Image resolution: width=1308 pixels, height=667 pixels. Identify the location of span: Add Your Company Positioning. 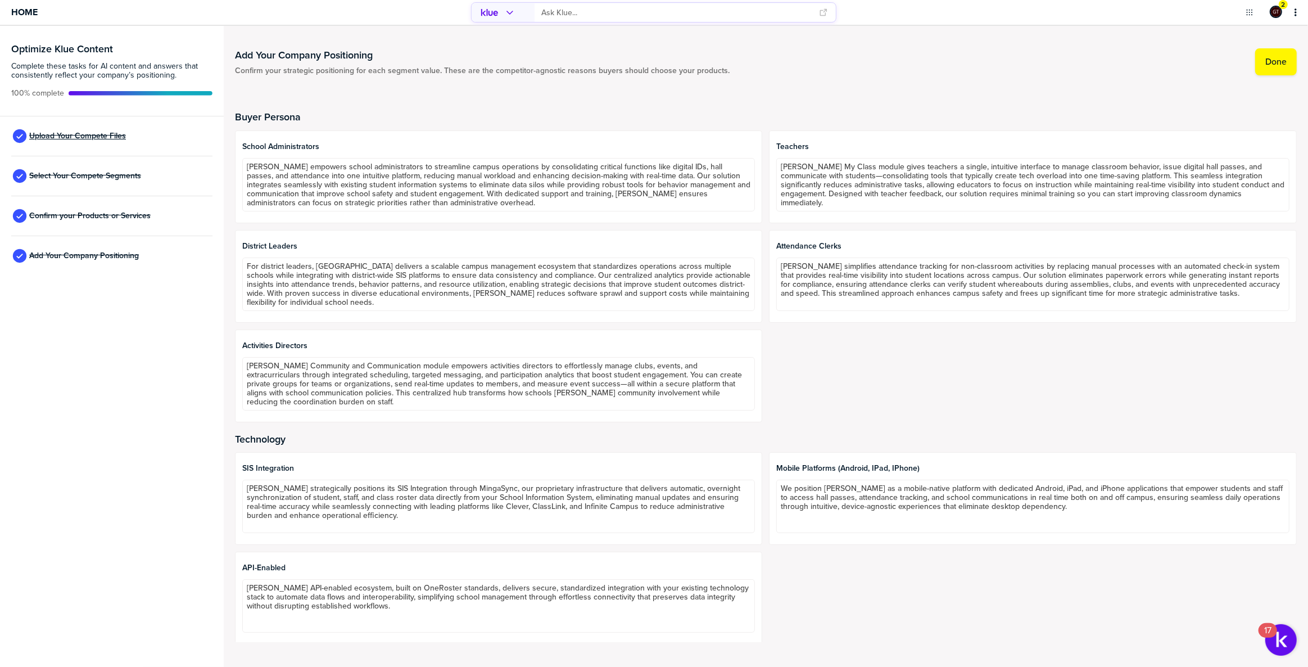
(84, 256).